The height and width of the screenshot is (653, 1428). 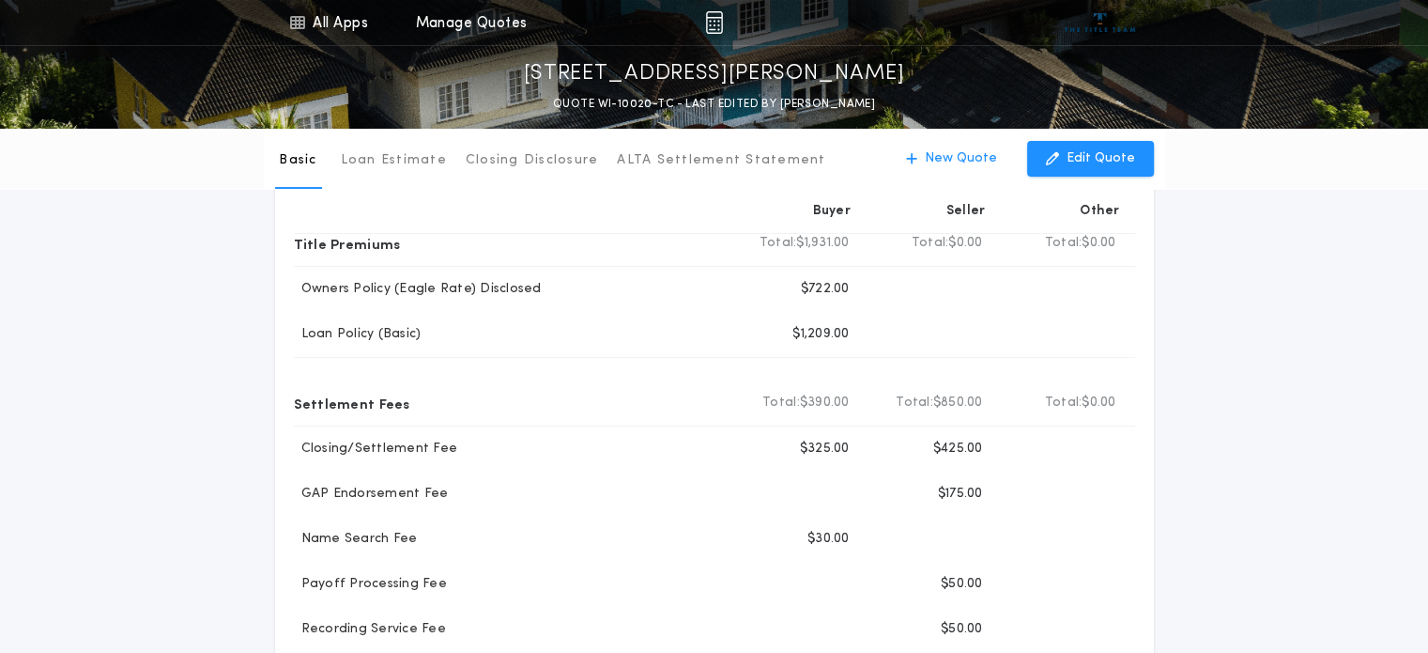 I want to click on span: $1,931.00, so click(x=822, y=243).